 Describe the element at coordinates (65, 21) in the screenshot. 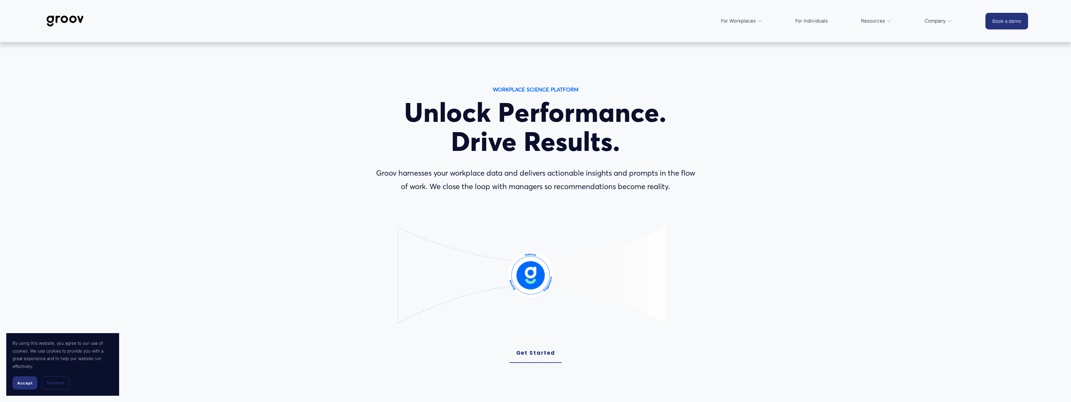

I see `img: Groov | Workplace Science Platform | Unlock Performance | Drive Results` at that location.